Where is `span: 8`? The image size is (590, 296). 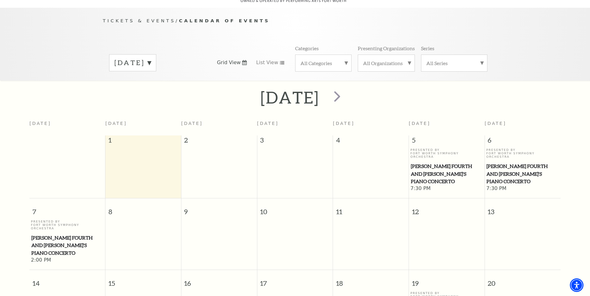 span: 8 is located at coordinates (143, 209).